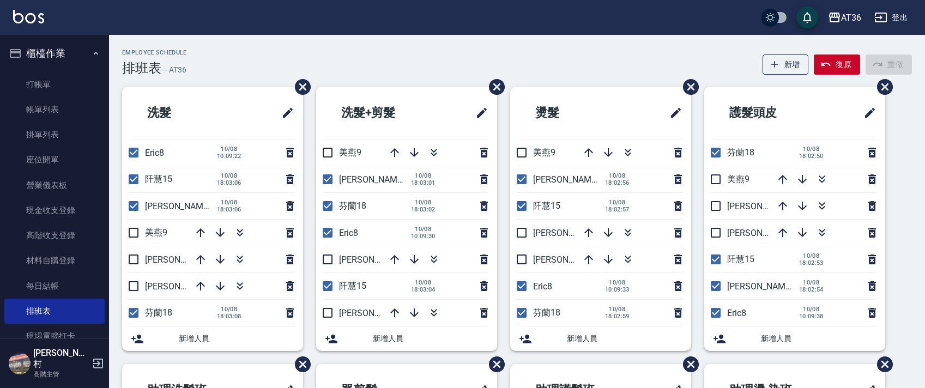  What do you see at coordinates (142, 68) in the screenshot?
I see `h3: 排班表` at bounding box center [142, 68].